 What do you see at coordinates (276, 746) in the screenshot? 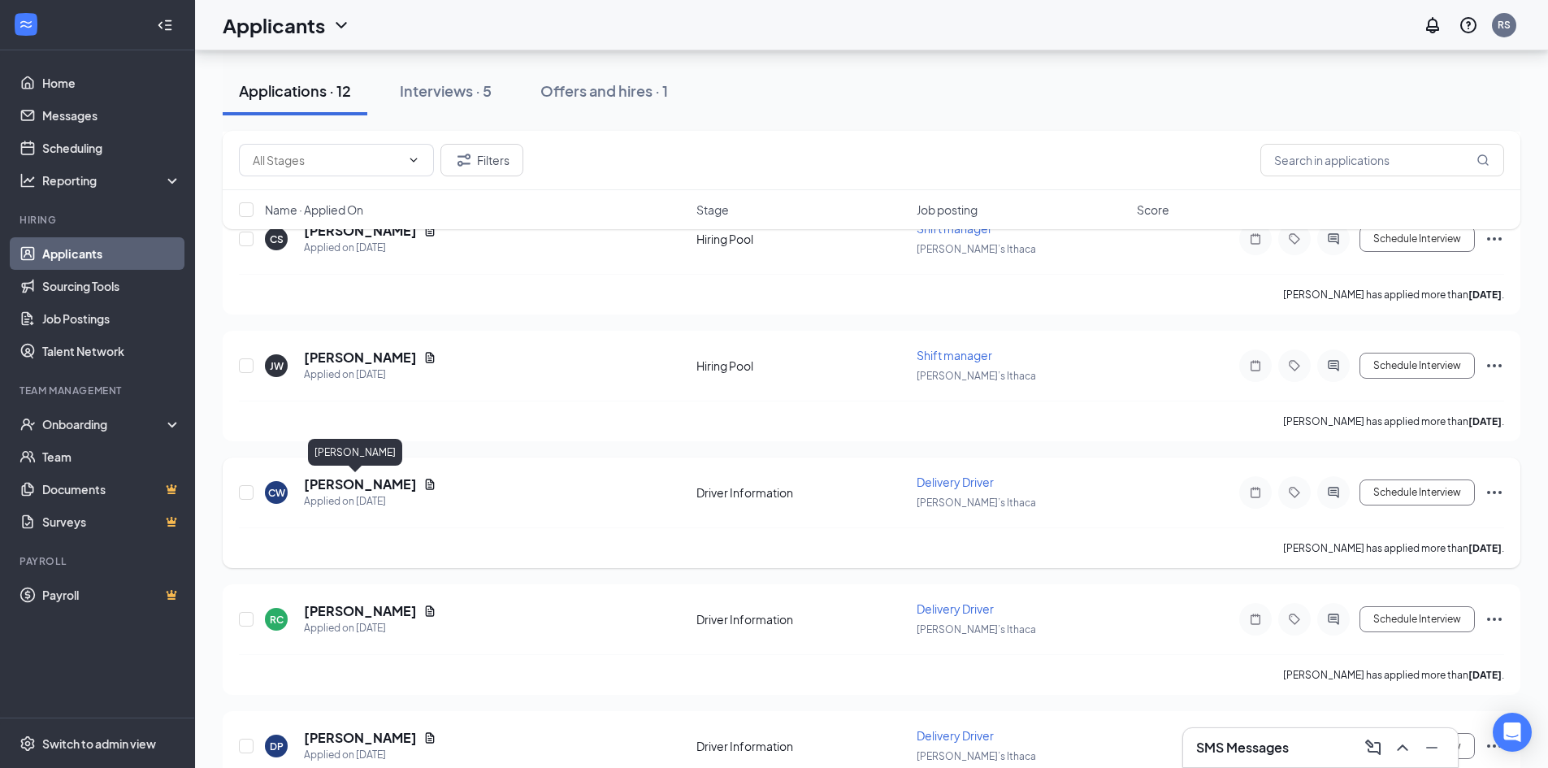
I see `div: DP` at bounding box center [276, 746].